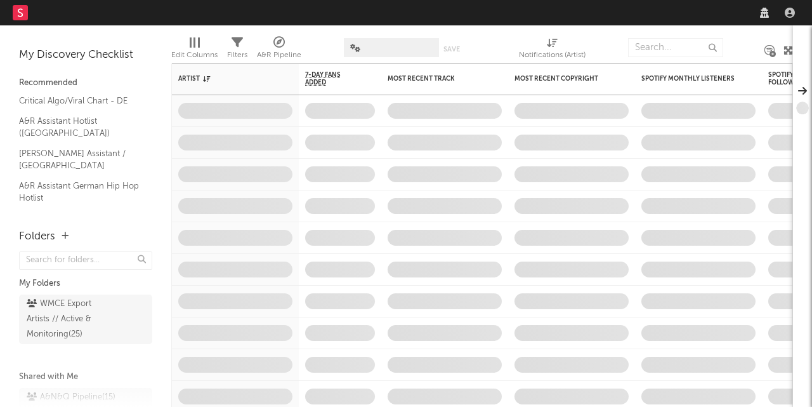 The height and width of the screenshot is (407, 812). I want to click on div: Recommended, so click(86, 83).